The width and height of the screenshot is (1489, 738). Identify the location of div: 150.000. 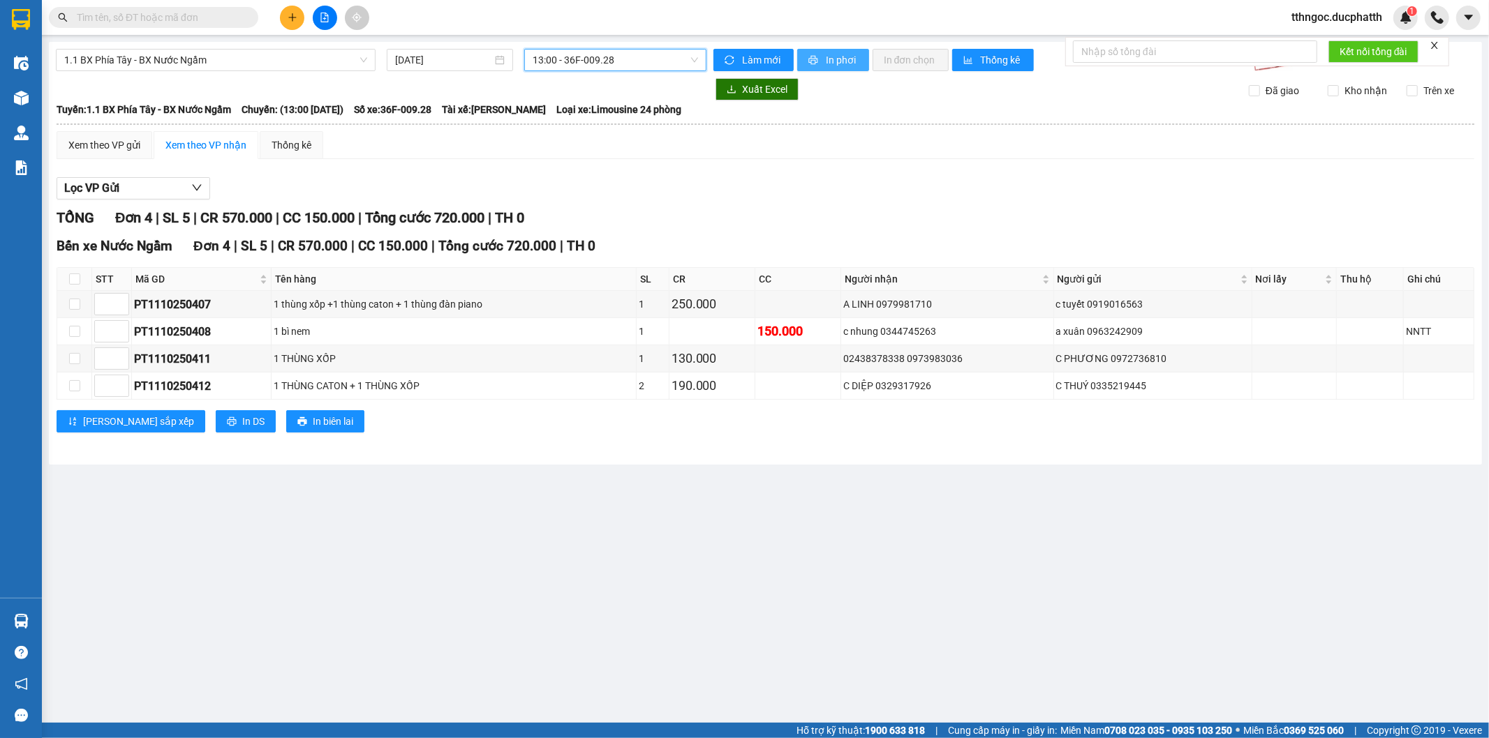
(798, 332).